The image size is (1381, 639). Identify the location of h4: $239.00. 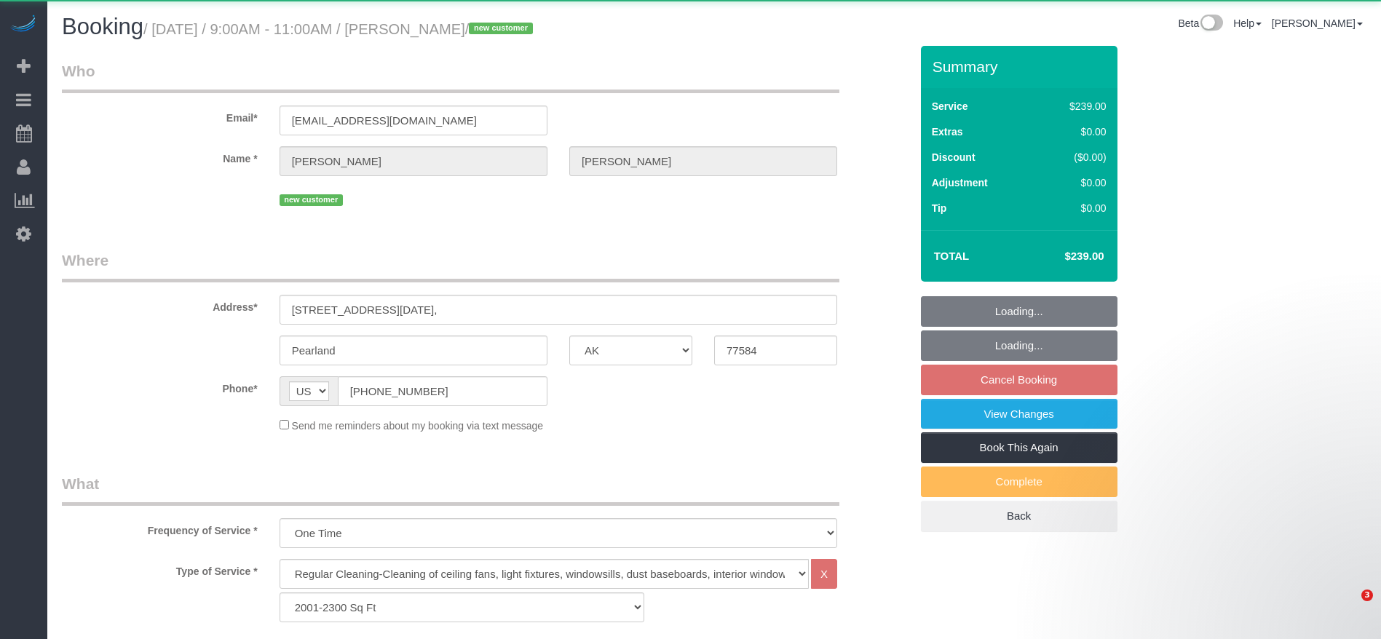
(1062, 256).